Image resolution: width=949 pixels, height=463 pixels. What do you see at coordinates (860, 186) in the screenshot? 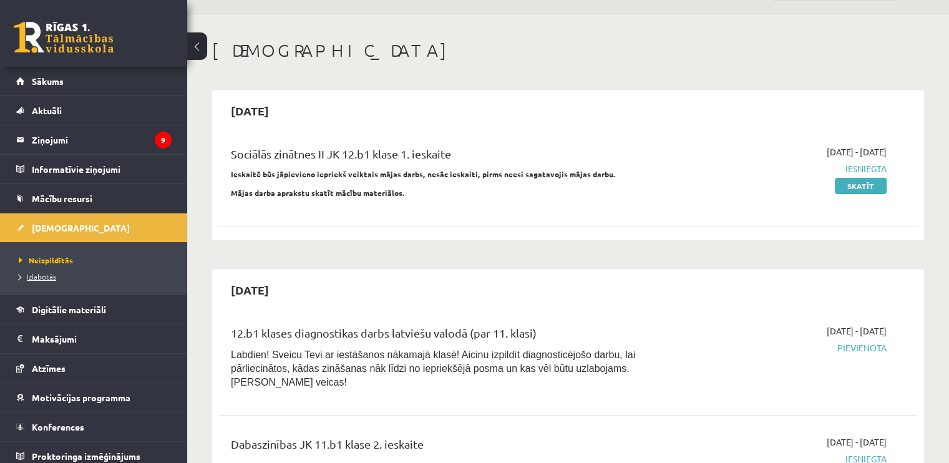
I see `a: Skatīt` at bounding box center [860, 186].